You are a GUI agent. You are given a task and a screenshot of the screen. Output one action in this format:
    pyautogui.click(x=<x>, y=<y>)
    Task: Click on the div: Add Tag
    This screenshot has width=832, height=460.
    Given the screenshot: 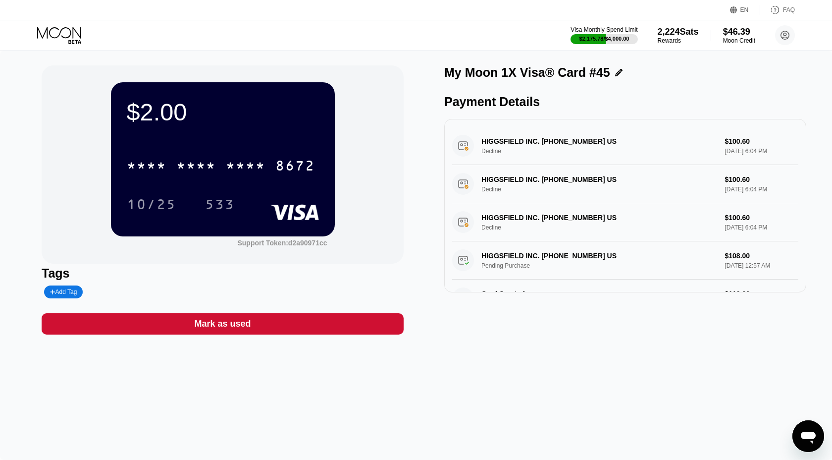 What is the action you would take?
    pyautogui.click(x=63, y=292)
    